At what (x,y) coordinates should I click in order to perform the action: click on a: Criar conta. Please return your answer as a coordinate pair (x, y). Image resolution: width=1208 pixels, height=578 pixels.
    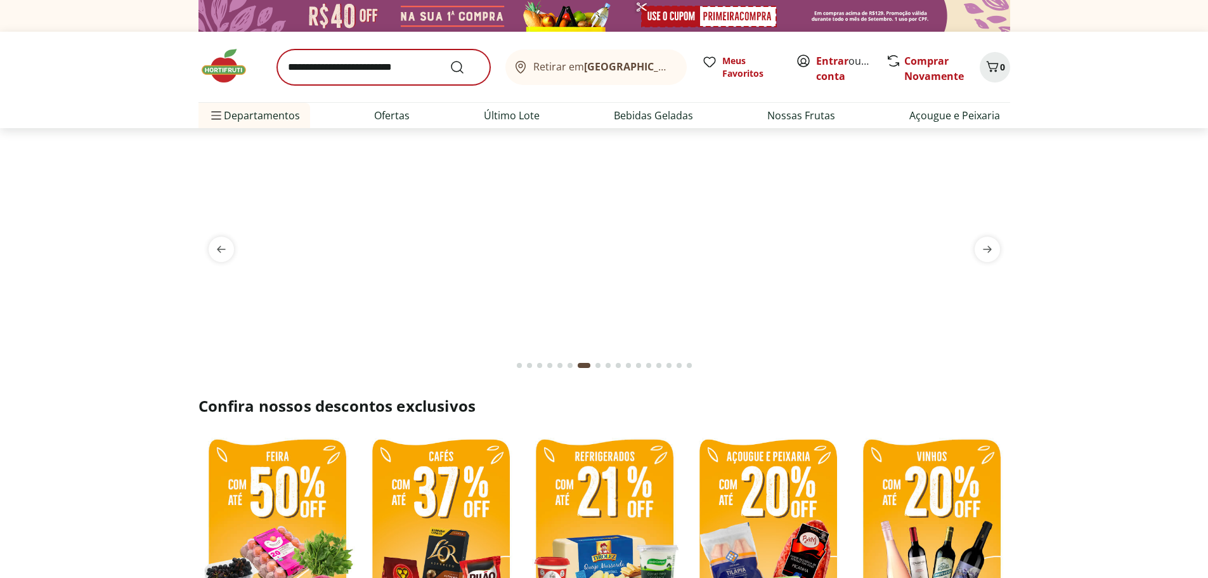
    Looking at the image, I should click on (851, 68).